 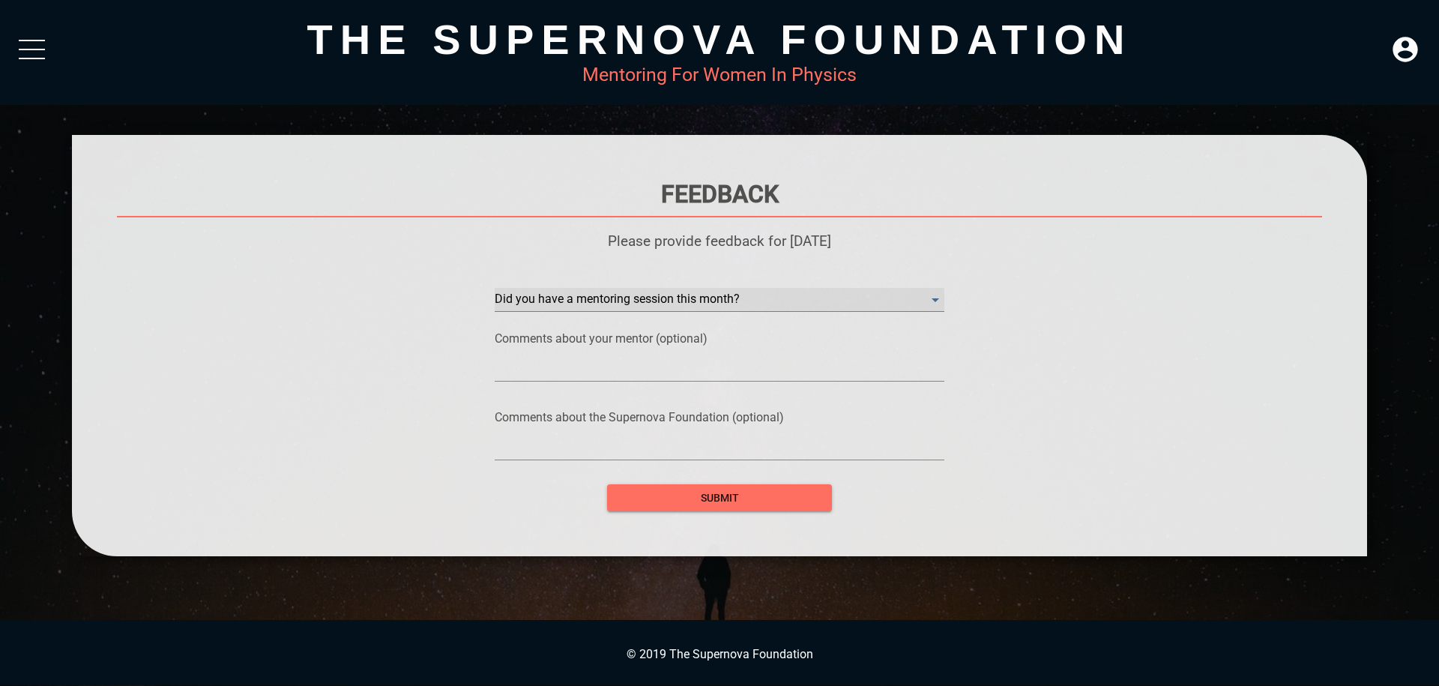 What do you see at coordinates (719, 194) in the screenshot?
I see `h1: Feedback` at bounding box center [719, 194].